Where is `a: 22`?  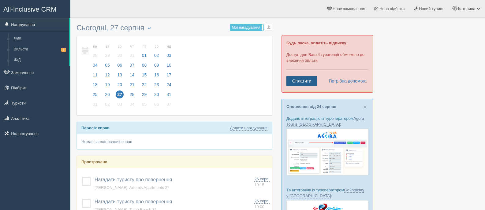 a: 22 is located at coordinates (144, 86).